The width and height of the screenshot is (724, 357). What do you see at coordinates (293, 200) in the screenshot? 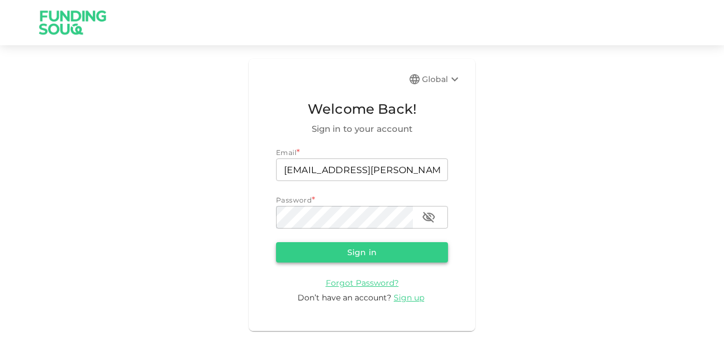
I see `span: Password` at bounding box center [293, 200].